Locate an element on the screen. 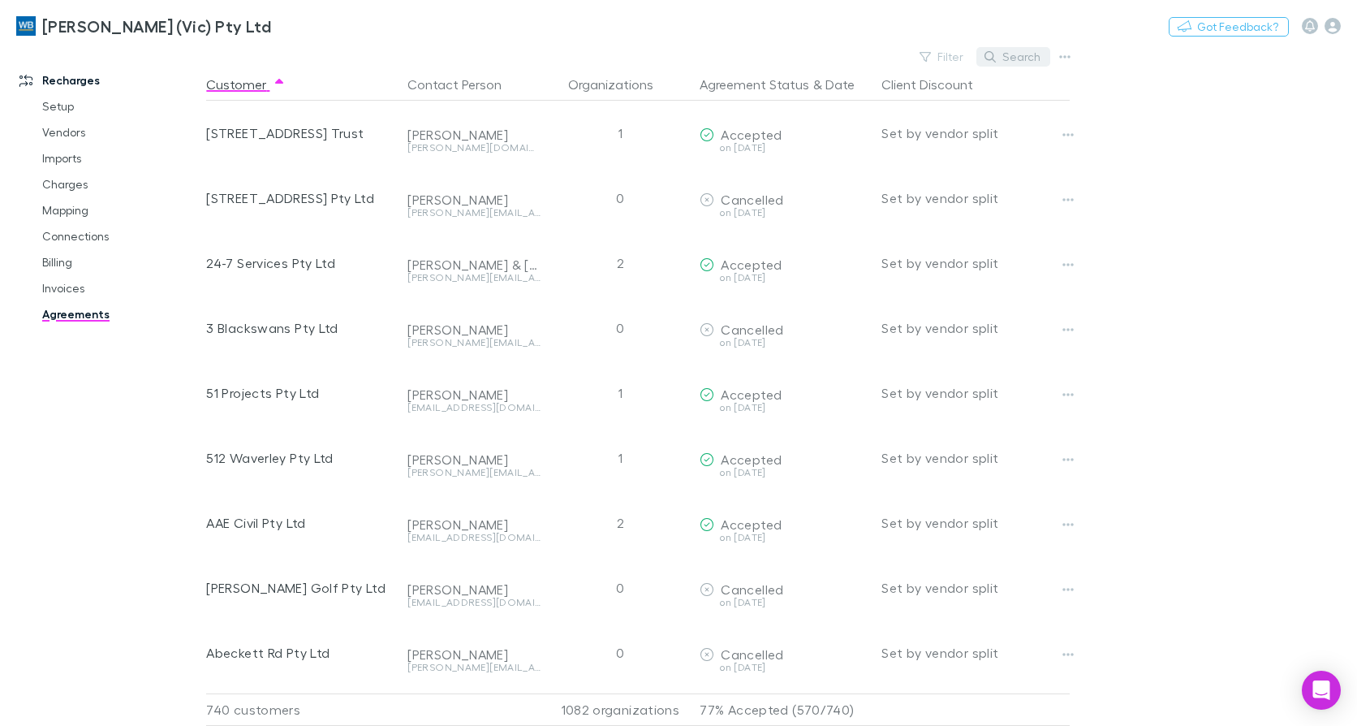  div: 1082 organizations is located at coordinates (620, 709).